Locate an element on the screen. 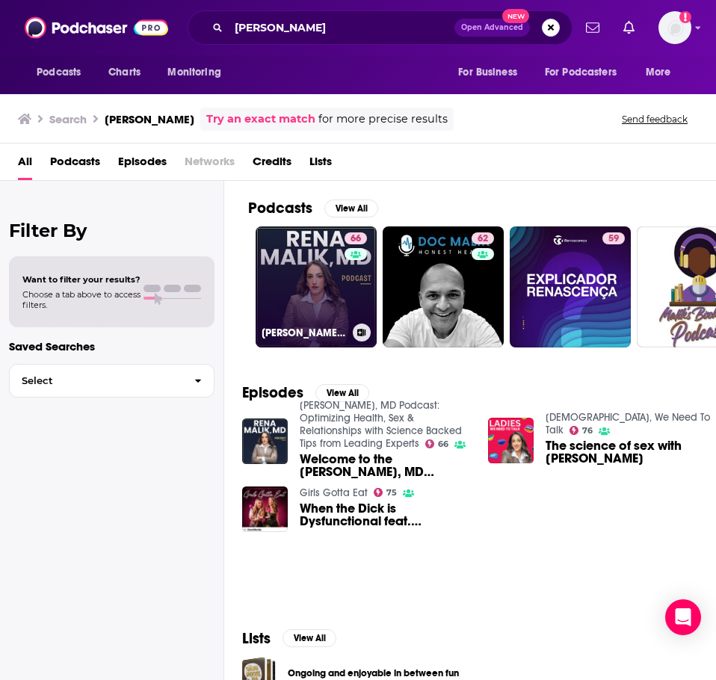 The image size is (716, 680). a: Rena Malik, MD Podcast: Optimizing Health, Sex & Relationships with Science Backed Tips from Lead... is located at coordinates (380, 424).